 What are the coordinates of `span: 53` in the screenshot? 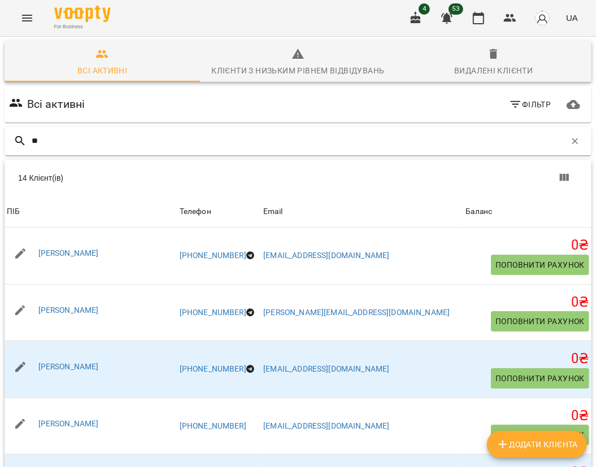 It's located at (456, 9).